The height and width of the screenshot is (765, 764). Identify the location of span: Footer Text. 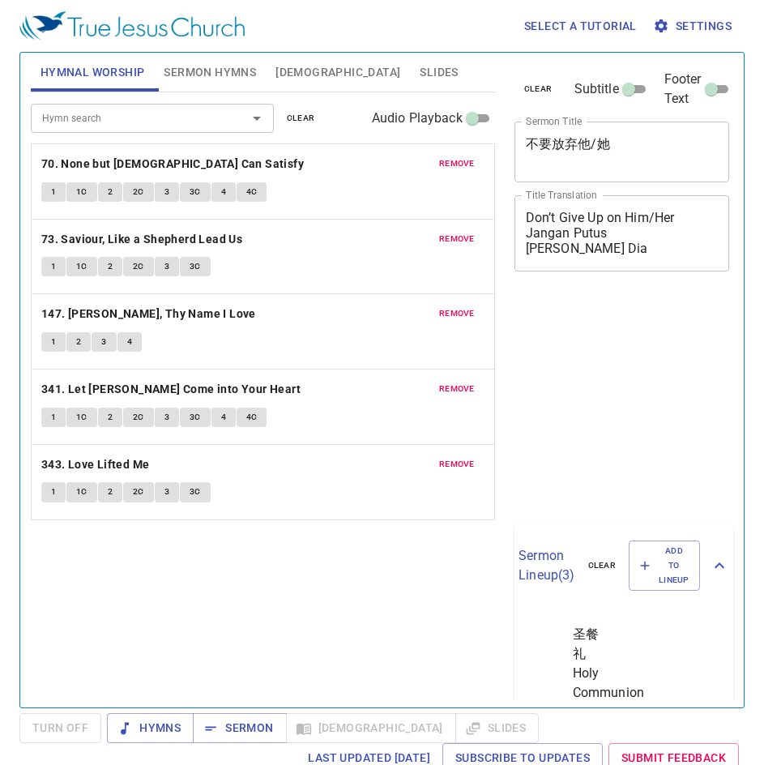
(683, 89).